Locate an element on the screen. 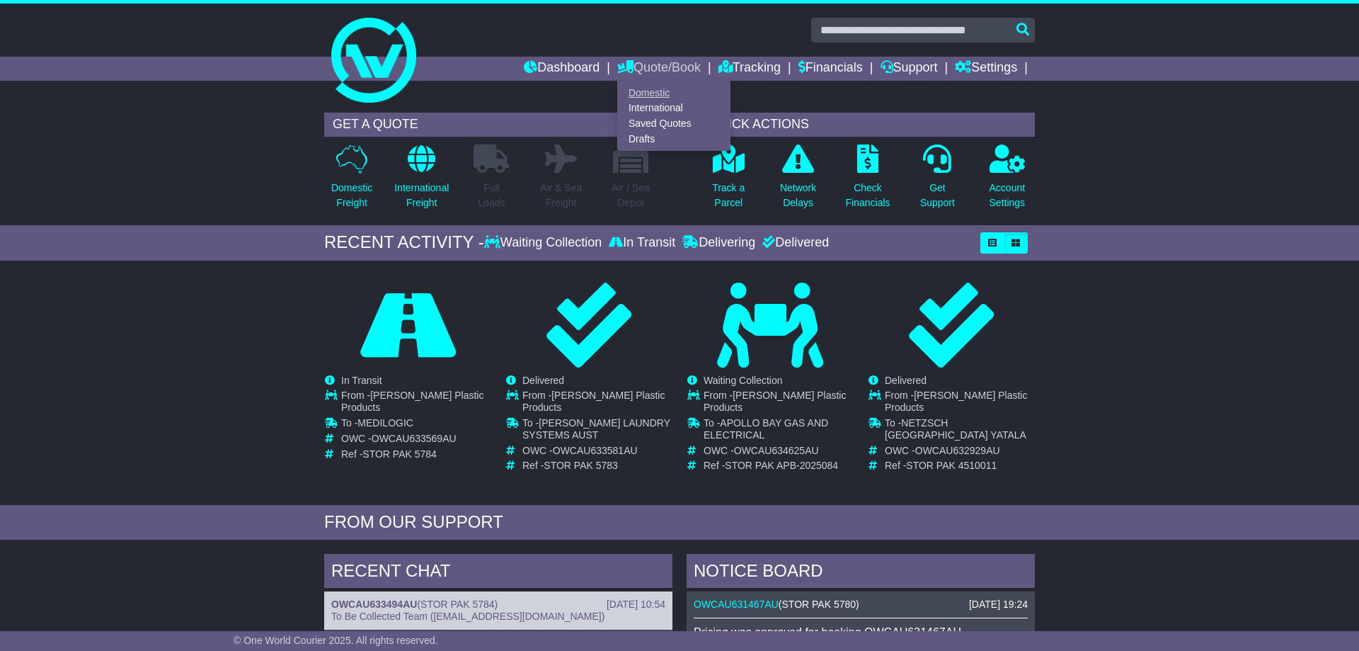  a: Drafts is located at coordinates (674, 139).